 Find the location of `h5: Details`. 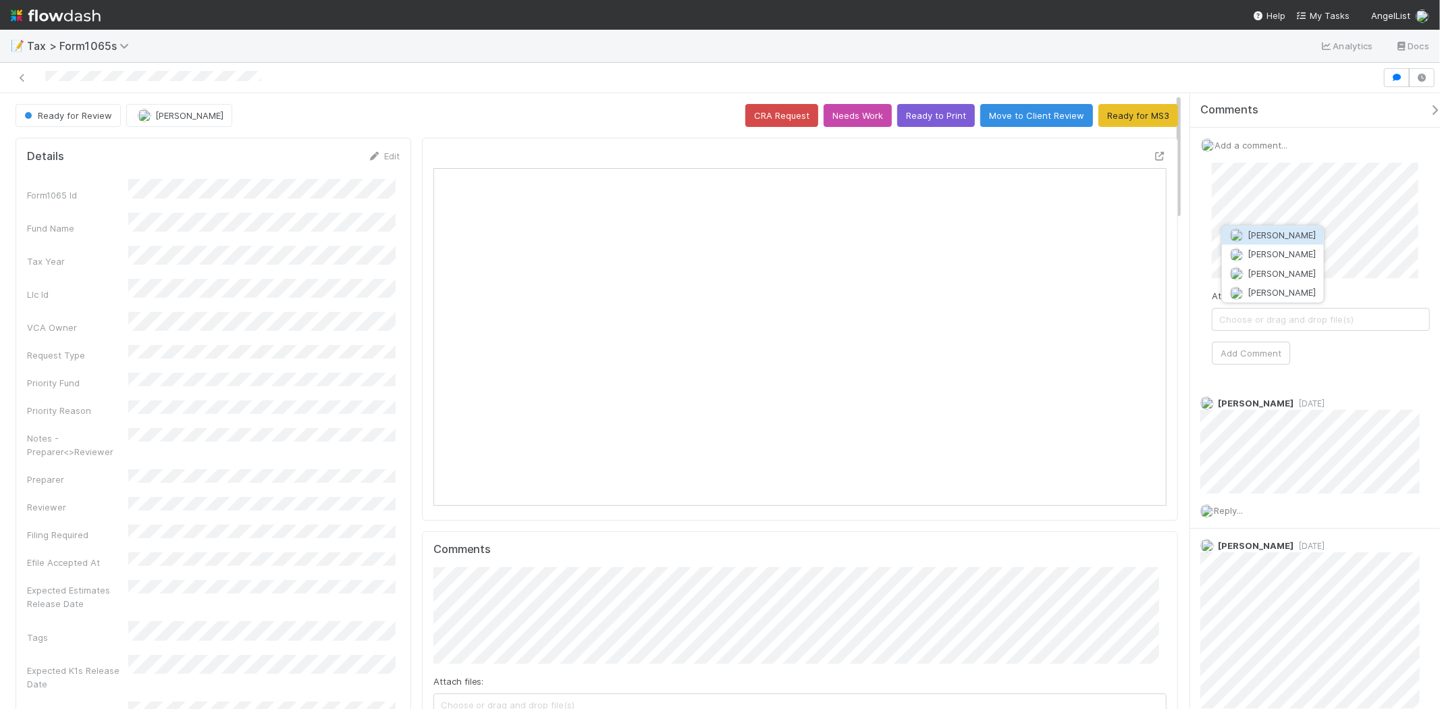

h5: Details is located at coordinates (45, 157).